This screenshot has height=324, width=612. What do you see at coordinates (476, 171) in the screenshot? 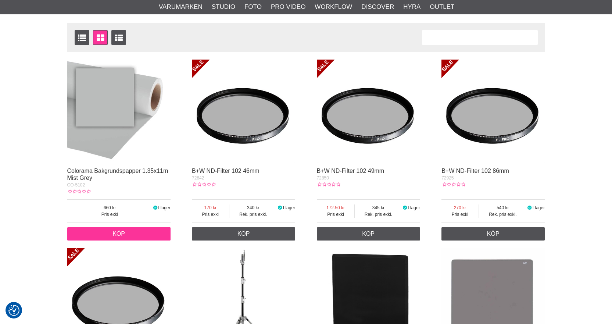
I see `a: B+W ND-Filter 102 86mm` at bounding box center [476, 171].